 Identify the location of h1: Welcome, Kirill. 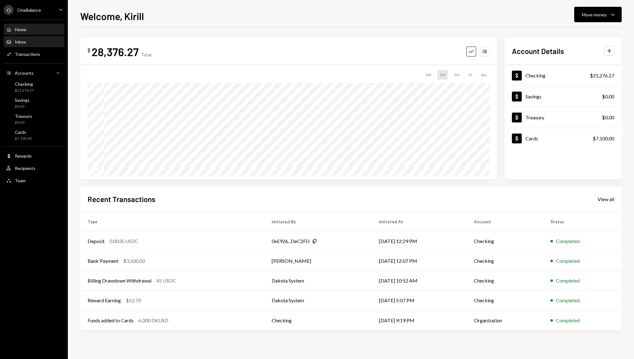
(112, 16).